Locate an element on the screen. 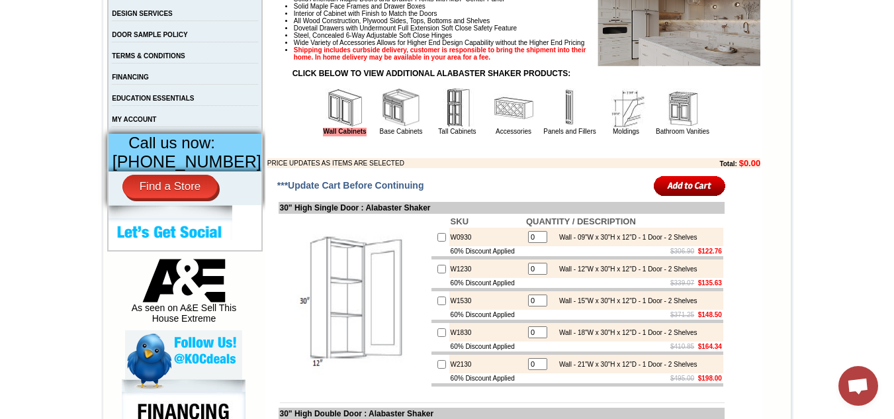 The height and width of the screenshot is (419, 894). span: Interior of Cabinet with Finish to Match the Doors is located at coordinates (365, 13).